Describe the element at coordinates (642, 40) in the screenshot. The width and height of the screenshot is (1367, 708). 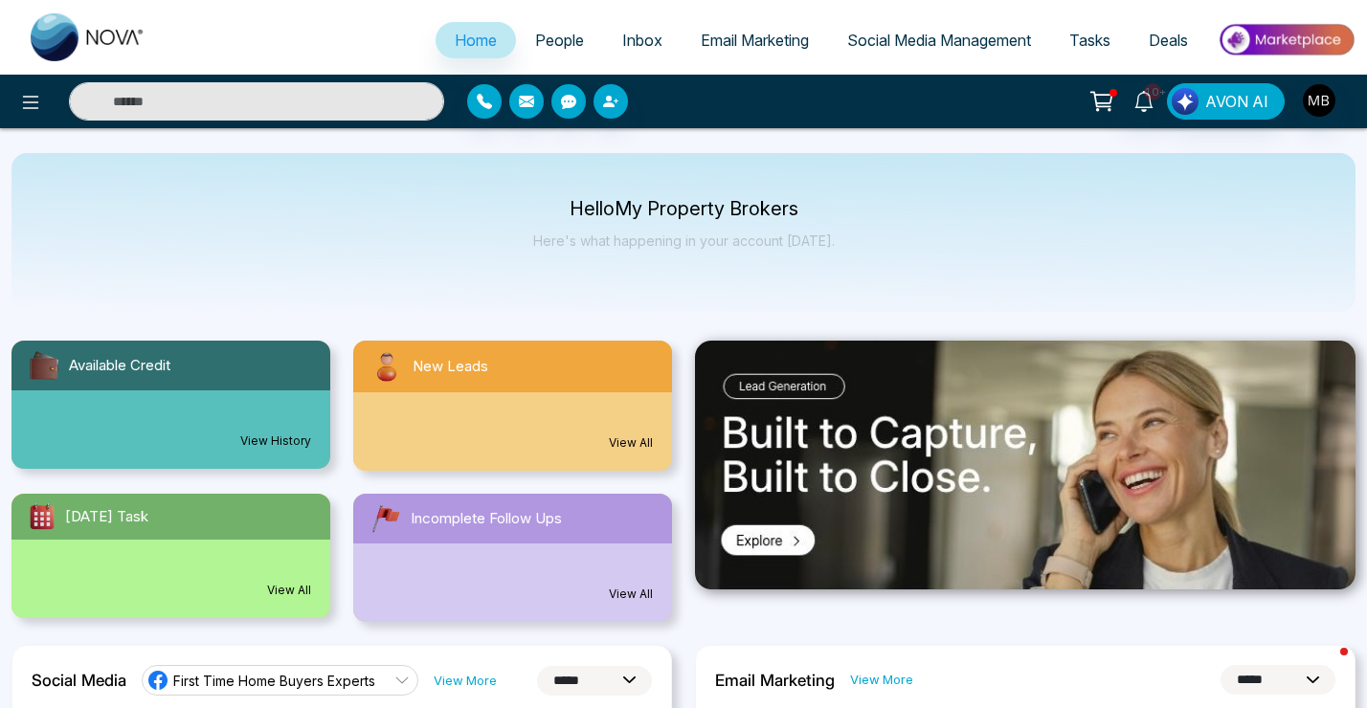
I see `span: Inbox` at that location.